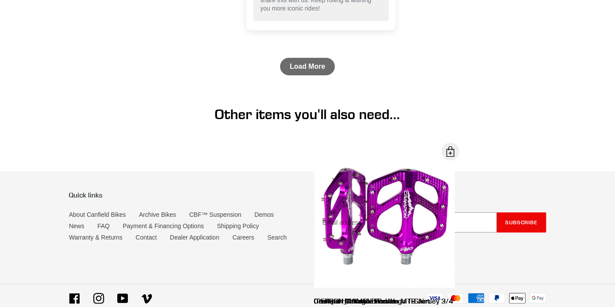 The image size is (615, 307). What do you see at coordinates (194, 237) in the screenshot?
I see `a: Dealer Application` at bounding box center [194, 237].